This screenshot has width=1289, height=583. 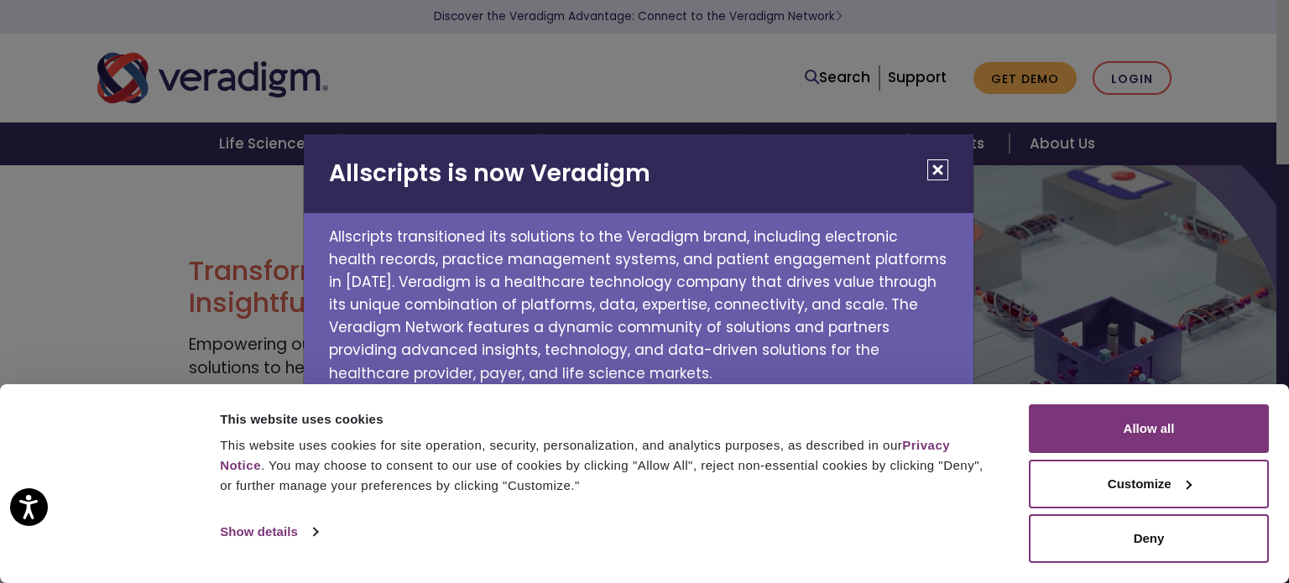 What do you see at coordinates (937, 169) in the screenshot?
I see `button: Close` at bounding box center [937, 169].